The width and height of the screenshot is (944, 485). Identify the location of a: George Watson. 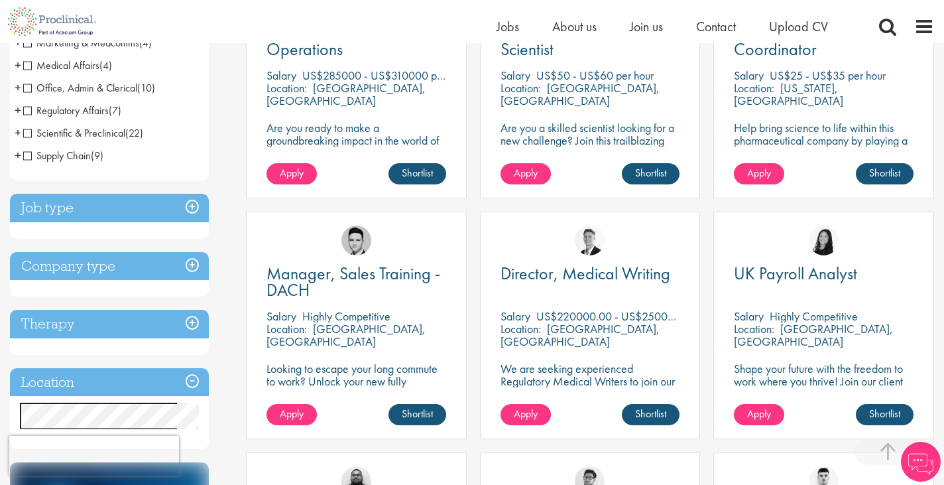
(589, 240).